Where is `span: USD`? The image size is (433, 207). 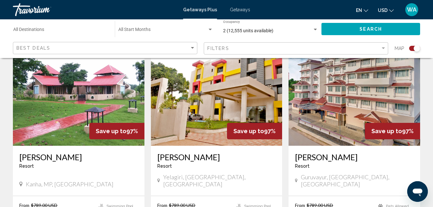 span: USD is located at coordinates (383, 10).